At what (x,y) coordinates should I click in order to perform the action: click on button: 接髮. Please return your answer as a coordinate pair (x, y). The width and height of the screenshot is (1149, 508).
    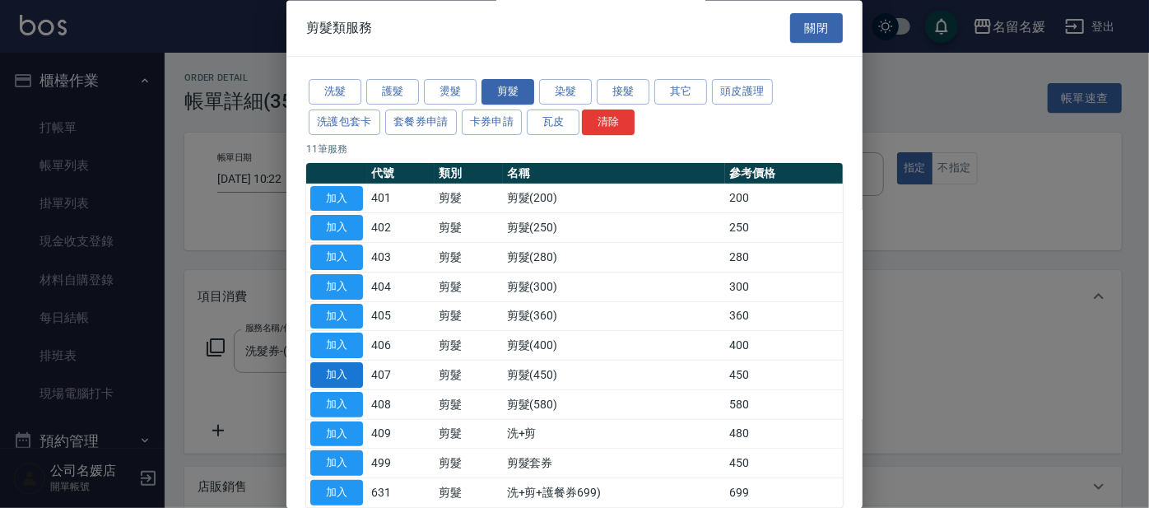
    Looking at the image, I should click on (623, 92).